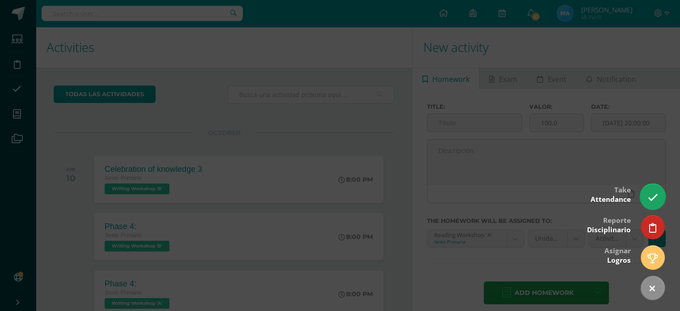 The image size is (680, 311). I want to click on div: Asignar, so click(618, 254).